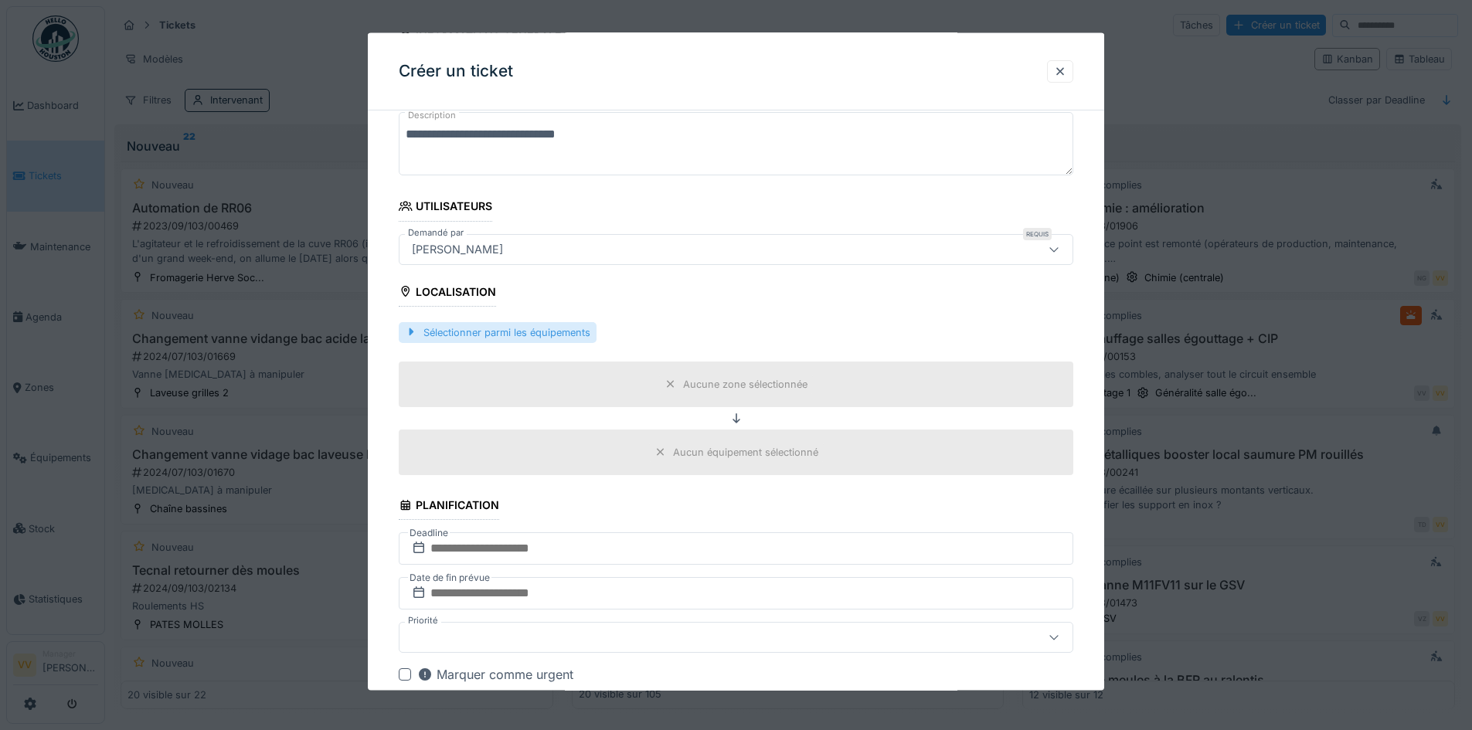  Describe the element at coordinates (1037, 233) in the screenshot. I see `div: Requis` at that location.